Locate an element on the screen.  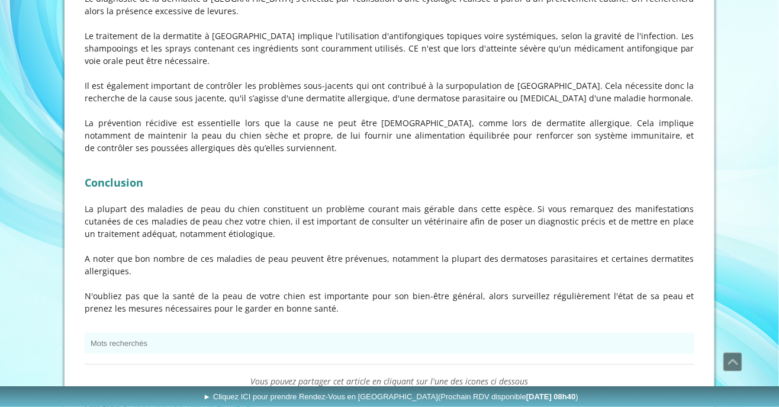
span: (Prochain RDV disponible ) is located at coordinates (508, 396).